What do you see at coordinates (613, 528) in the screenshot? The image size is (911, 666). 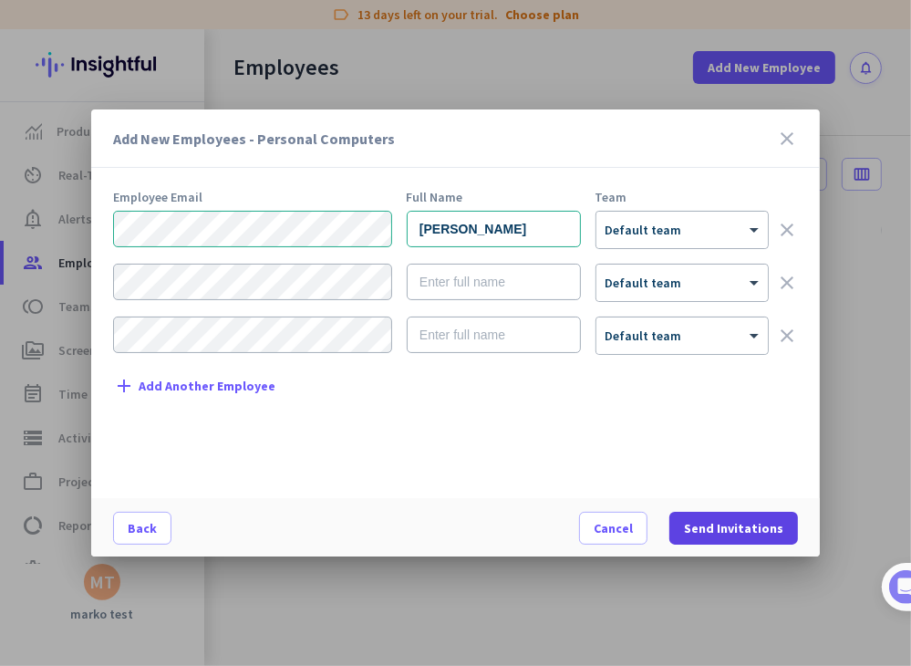 I see `button: Cancel` at bounding box center [613, 528].